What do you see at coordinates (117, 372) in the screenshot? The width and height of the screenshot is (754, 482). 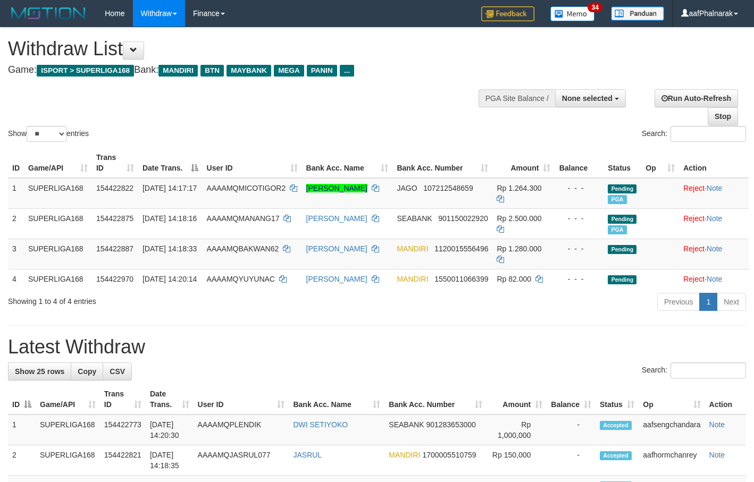 I see `a: CSV` at bounding box center [117, 372].